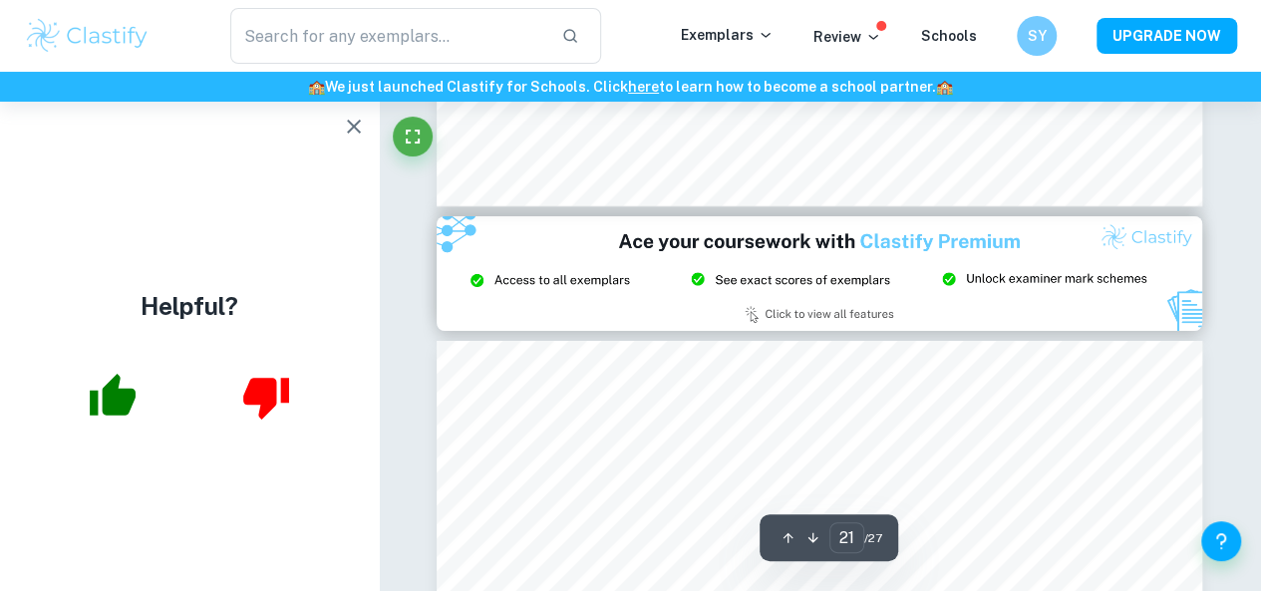 The image size is (1261, 591). What do you see at coordinates (727, 35) in the screenshot?
I see `p: Exemplars` at bounding box center [727, 35].